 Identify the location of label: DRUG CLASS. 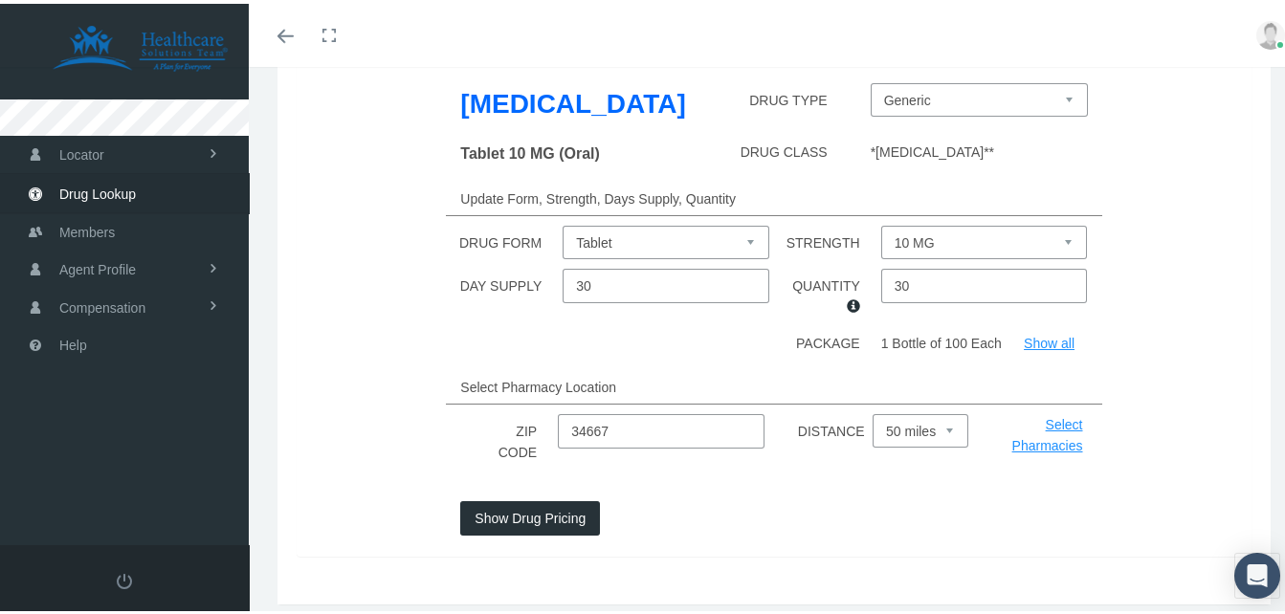
(791, 151).